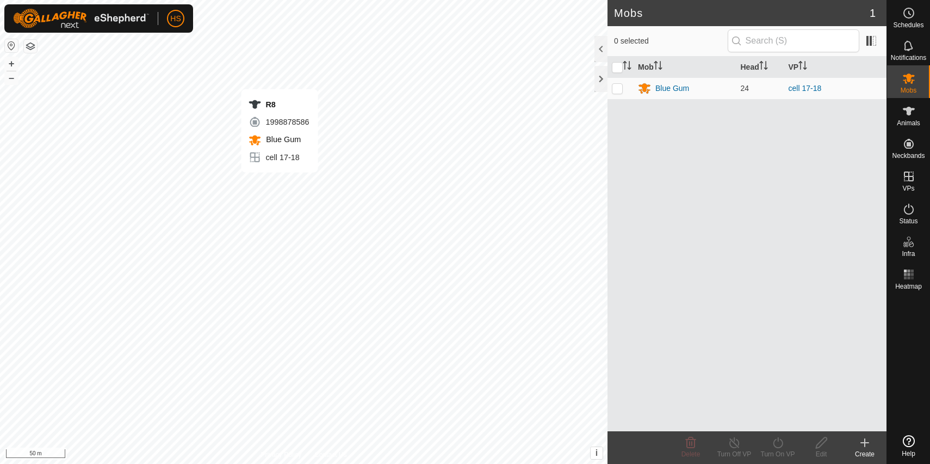 Image resolution: width=930 pixels, height=464 pixels. What do you see at coordinates (909, 156) in the screenshot?
I see `span: Neckbands` at bounding box center [909, 156].